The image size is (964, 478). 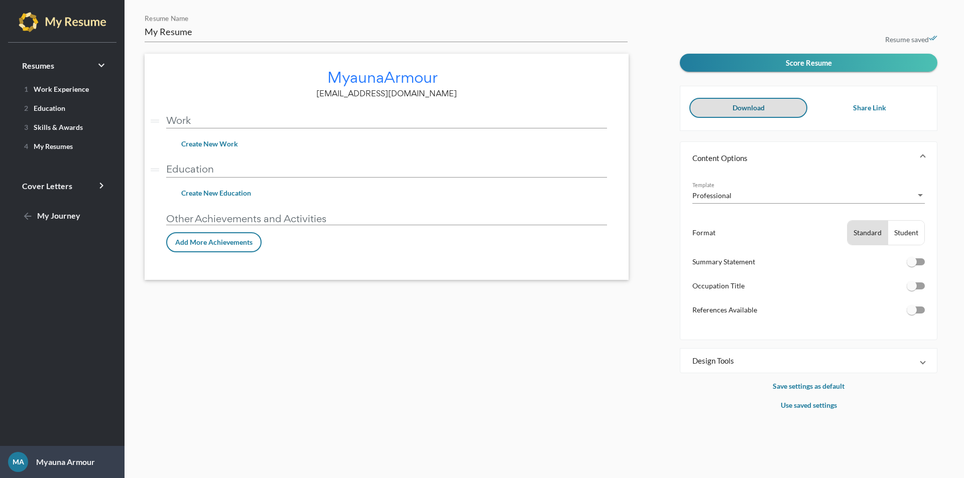 What do you see at coordinates (214, 242) in the screenshot?
I see `button: Add More Achievements` at bounding box center [214, 242].